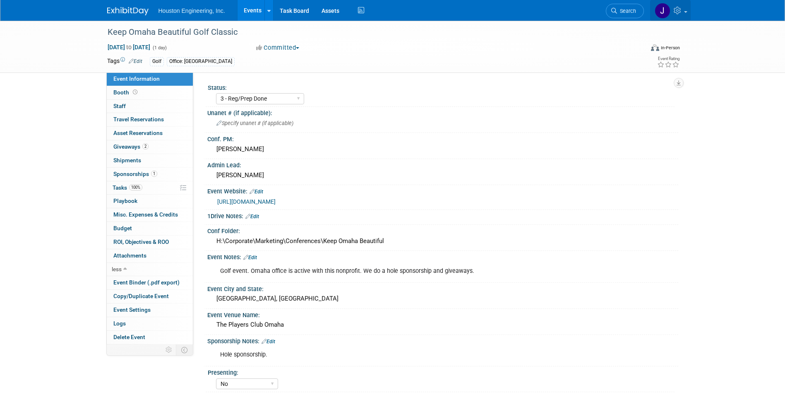 Image resolution: width=785 pixels, height=395 pixels. I want to click on img: Jessica Lambrecht, so click(663, 11).